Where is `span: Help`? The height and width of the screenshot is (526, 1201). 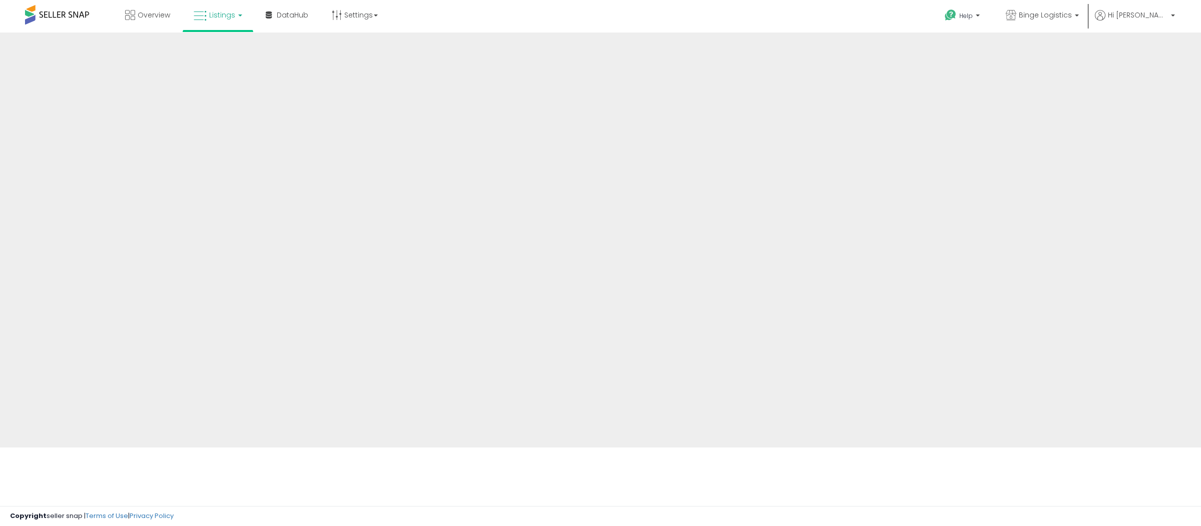 span: Help is located at coordinates (966, 16).